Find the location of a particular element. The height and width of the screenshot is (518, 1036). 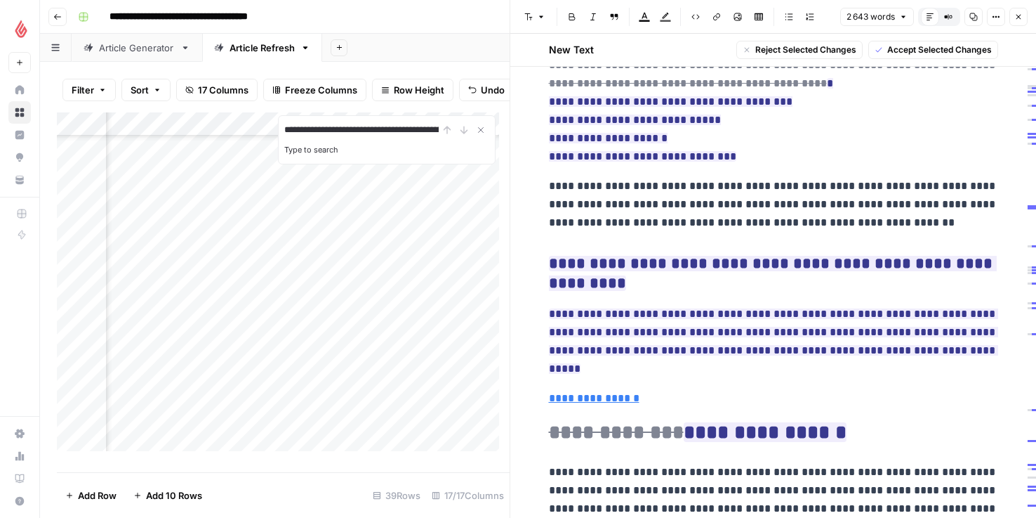

button: Close Search is located at coordinates (481, 130).